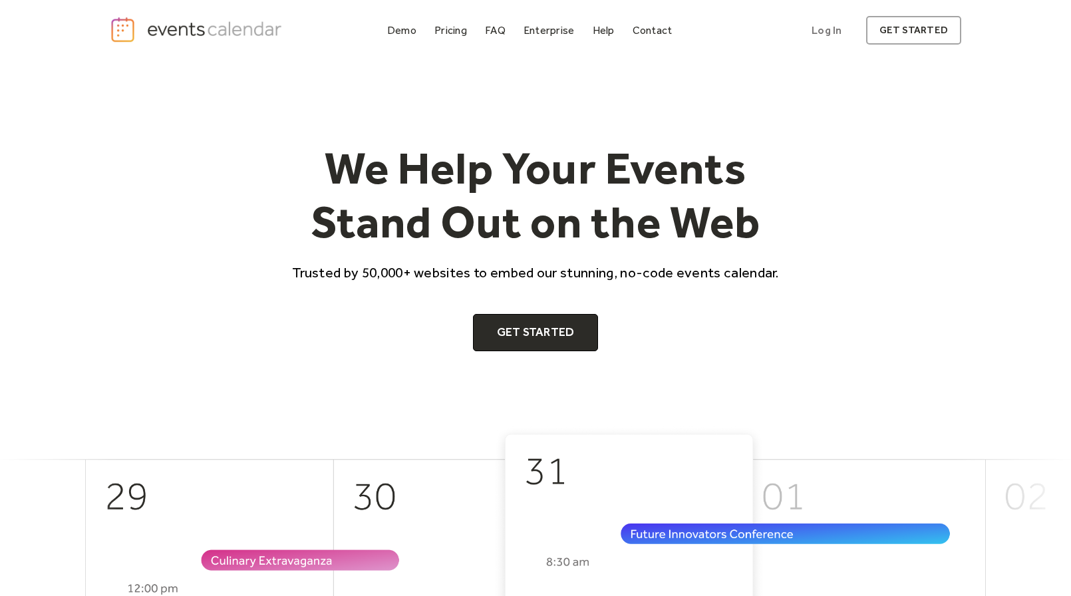 The image size is (1071, 596). I want to click on a: Help, so click(603, 30).